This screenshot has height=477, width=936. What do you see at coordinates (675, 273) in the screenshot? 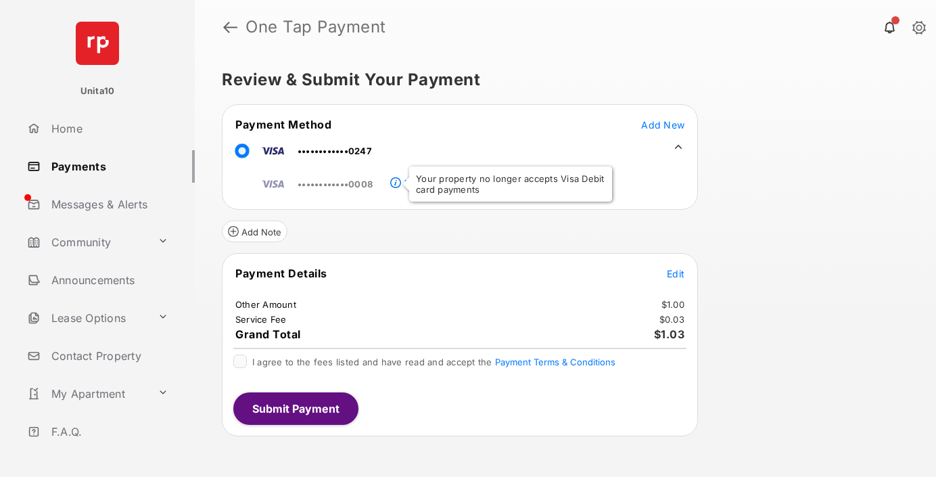
I see `button: Edit` at bounding box center [675, 273].